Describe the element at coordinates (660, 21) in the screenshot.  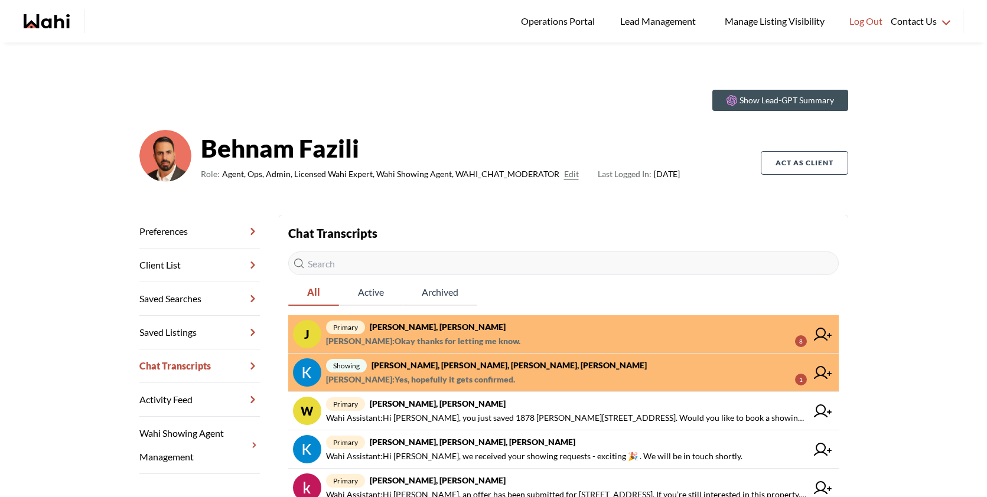
I see `span: Lead Management` at that location.